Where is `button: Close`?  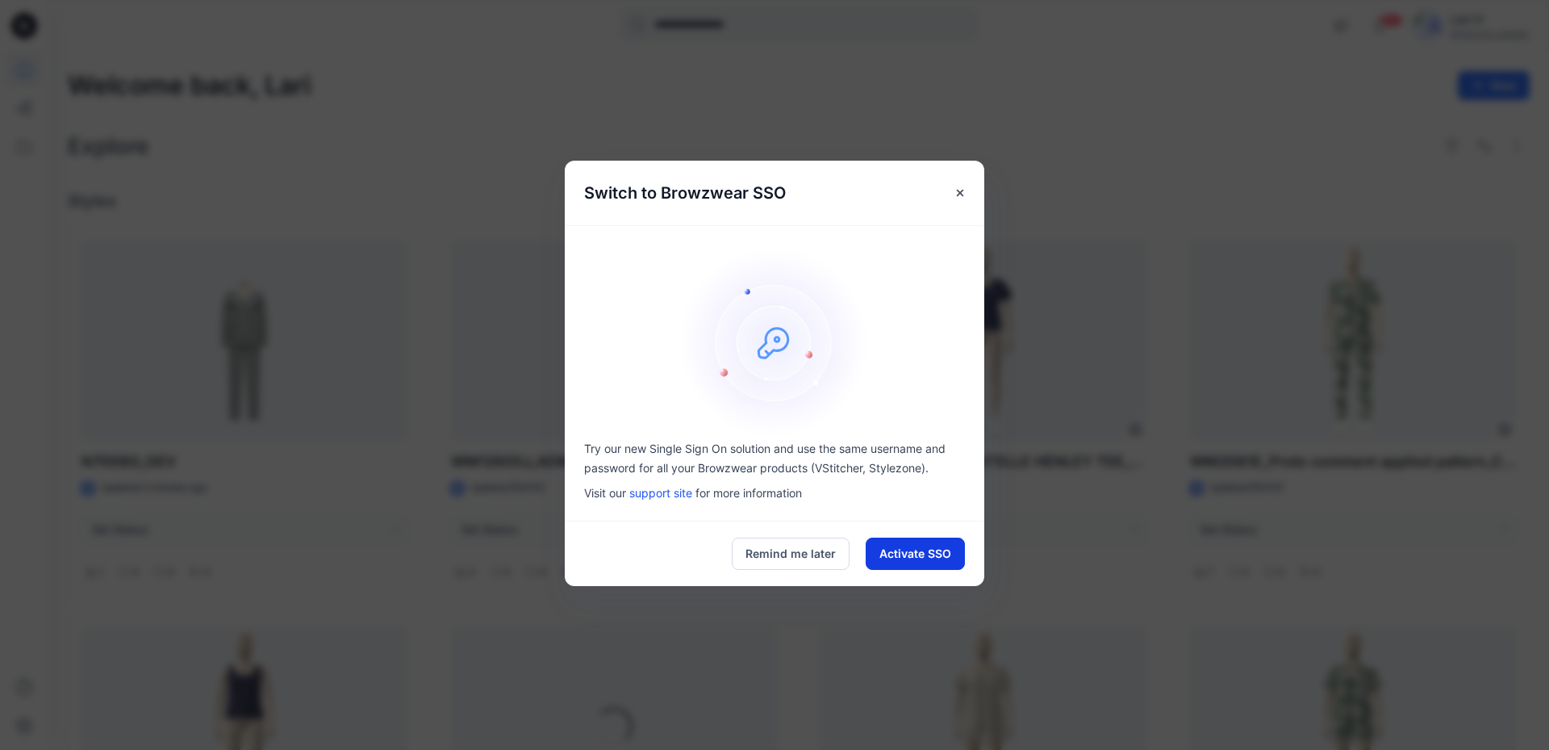
button: Close is located at coordinates (960, 193).